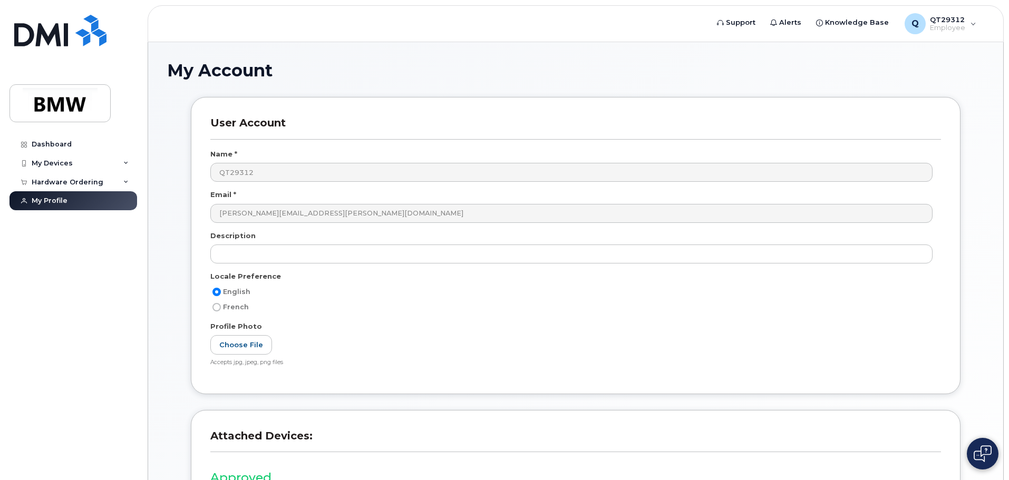 This screenshot has height=480, width=1009. What do you see at coordinates (983, 454) in the screenshot?
I see `img: Open chat` at bounding box center [983, 454].